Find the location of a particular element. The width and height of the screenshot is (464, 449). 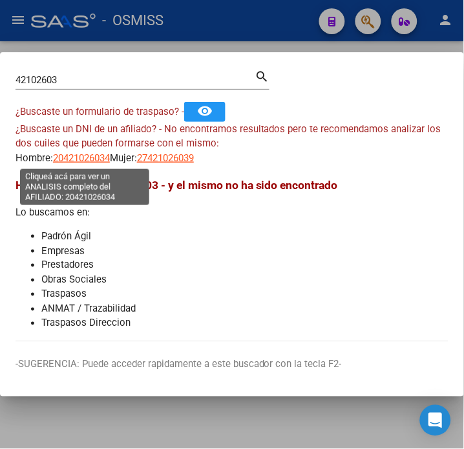

div: Hombre: Mujer: is located at coordinates (232, 144).